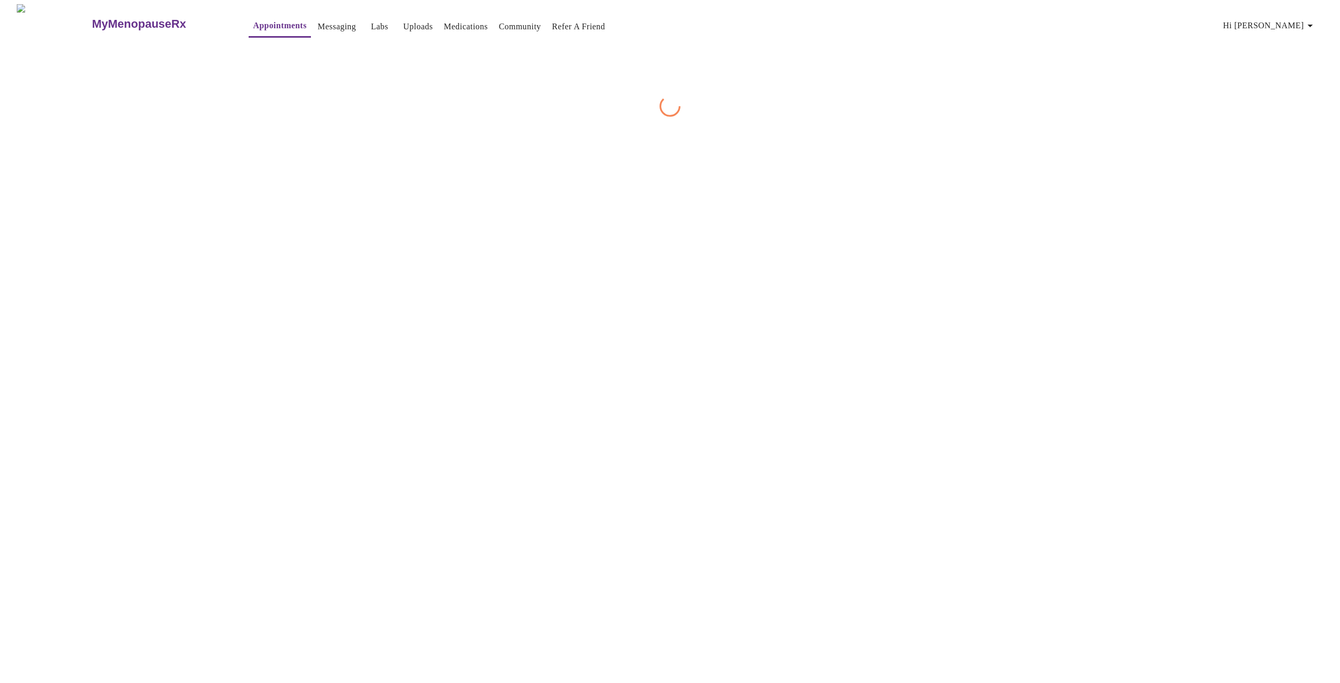  Describe the element at coordinates (379, 27) in the screenshot. I see `button: Labs` at that location.